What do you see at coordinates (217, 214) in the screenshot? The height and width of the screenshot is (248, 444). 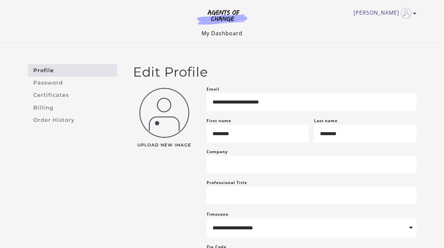 I see `label: Timezone` at bounding box center [217, 214].